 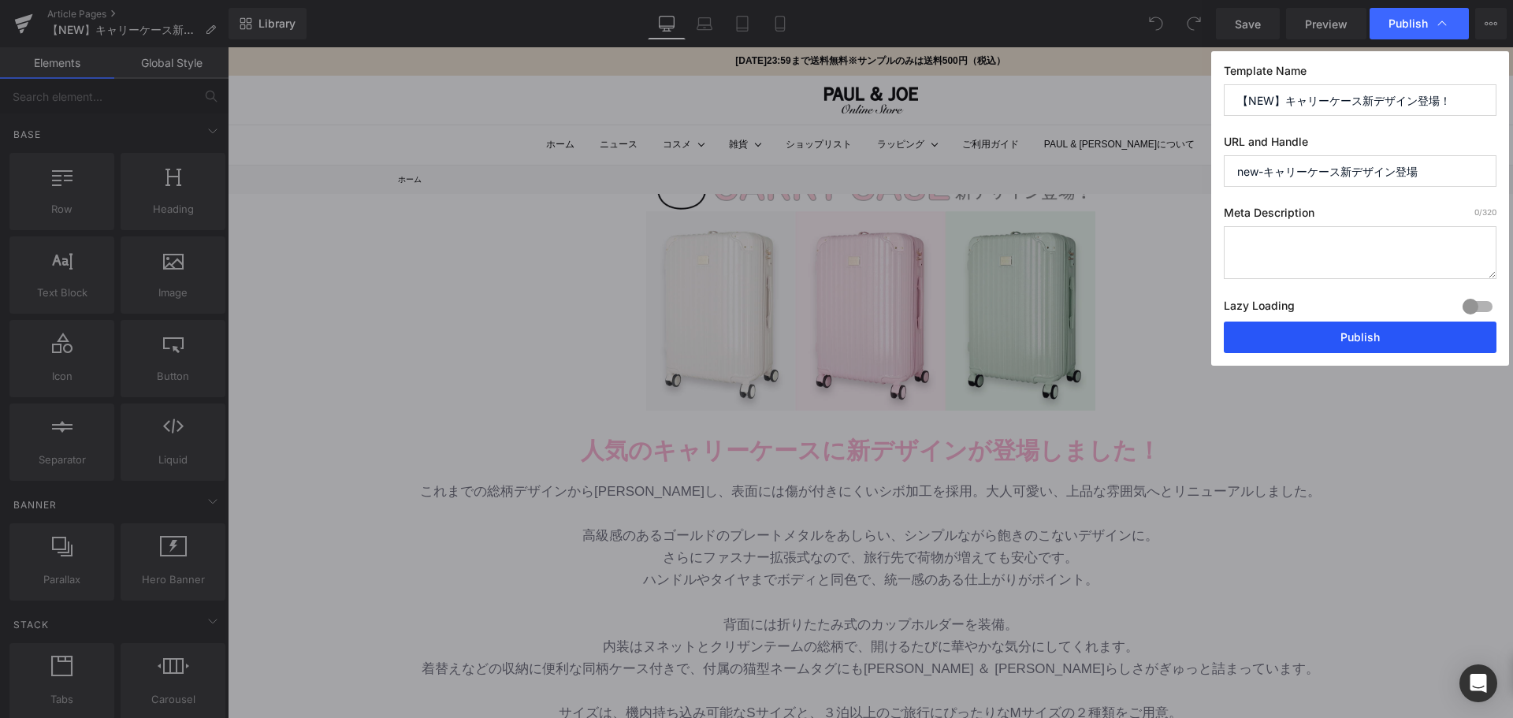 What do you see at coordinates (1360, 74) in the screenshot?
I see `label: Template Name` at bounding box center [1360, 74].